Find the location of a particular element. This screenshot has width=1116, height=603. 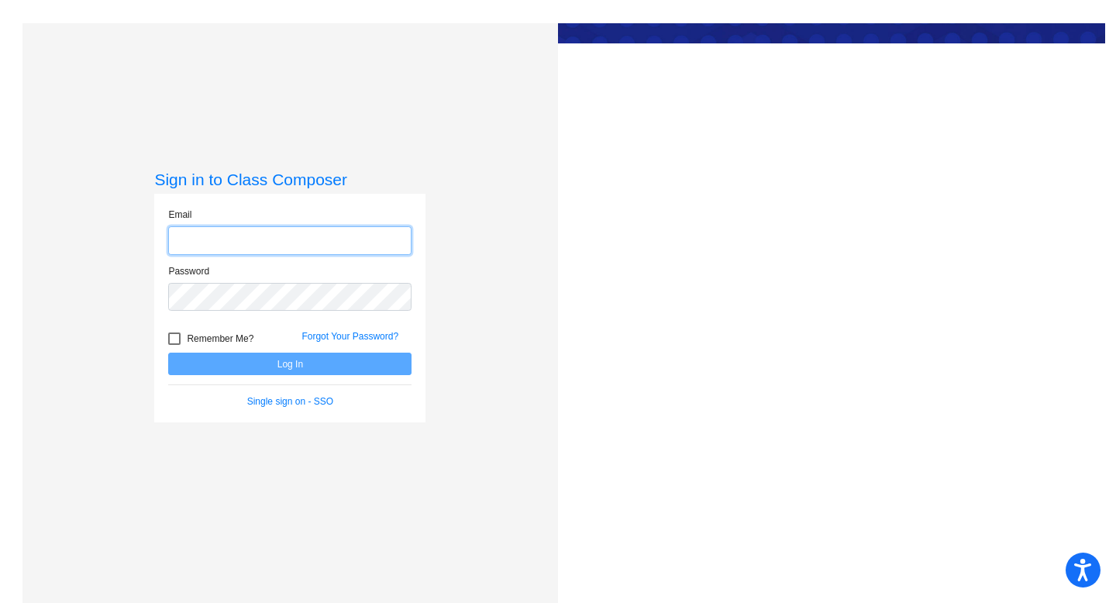

label: Password is located at coordinates (188, 271).